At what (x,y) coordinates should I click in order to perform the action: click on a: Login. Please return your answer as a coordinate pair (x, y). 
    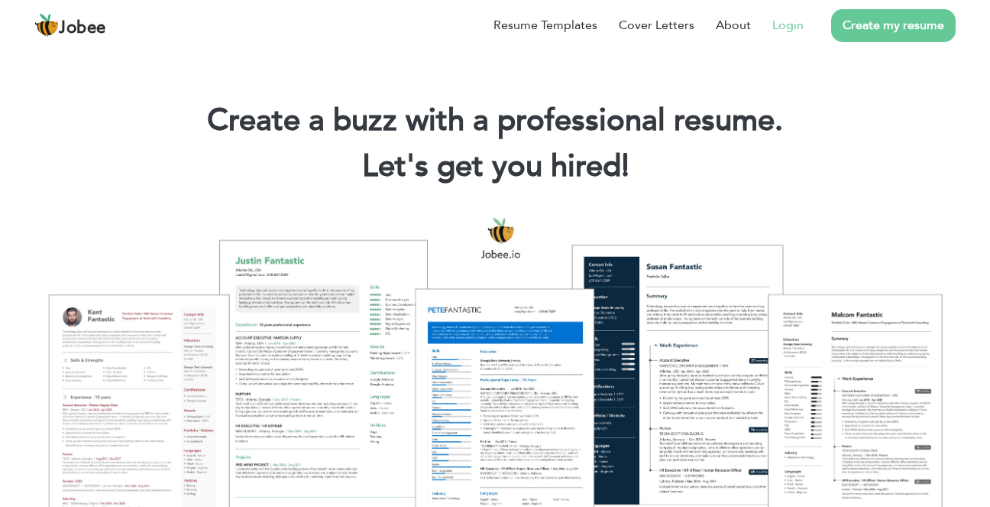
    Looking at the image, I should click on (788, 25).